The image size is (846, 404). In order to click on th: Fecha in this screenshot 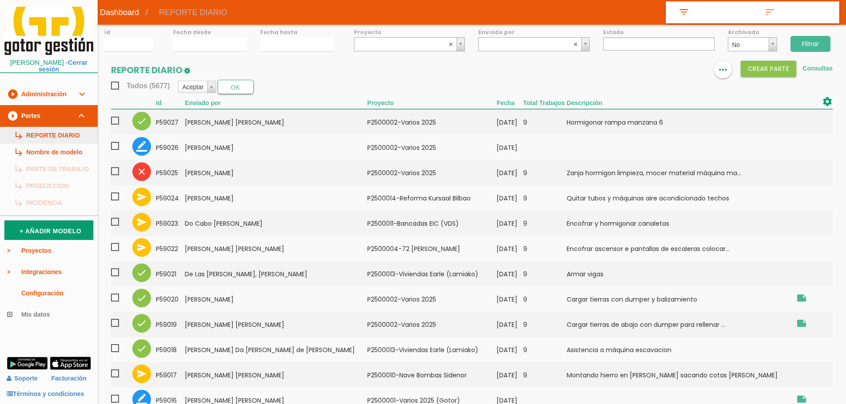, I will do `click(510, 103)`.